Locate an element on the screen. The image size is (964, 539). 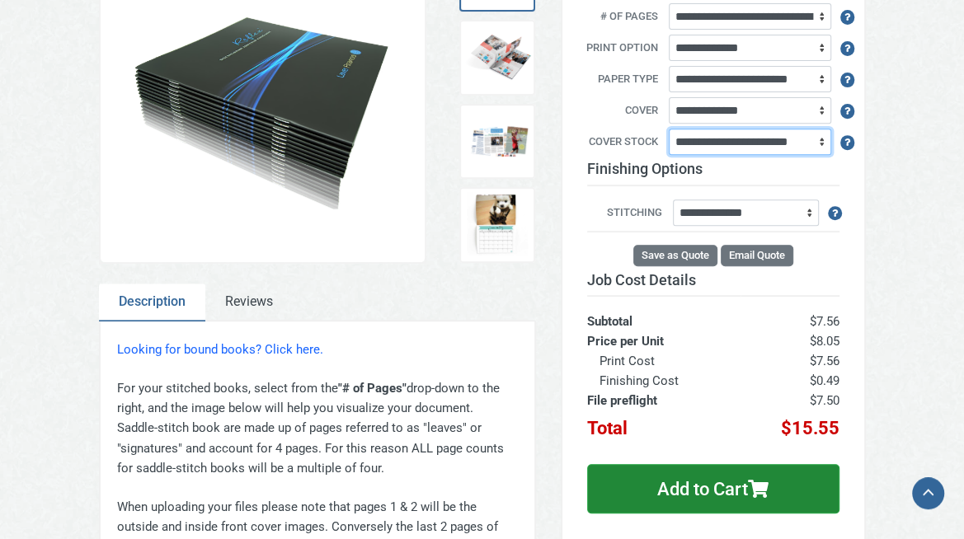
a: Reviews is located at coordinates (249, 302).